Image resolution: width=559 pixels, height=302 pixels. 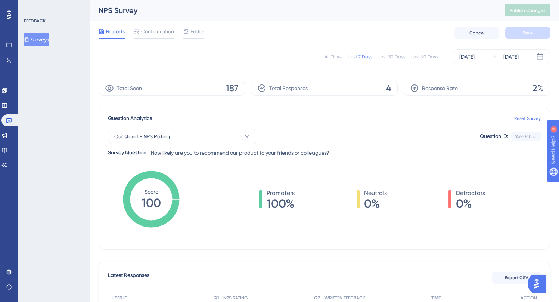 What do you see at coordinates (477, 33) in the screenshot?
I see `button: Cancel` at bounding box center [477, 33].